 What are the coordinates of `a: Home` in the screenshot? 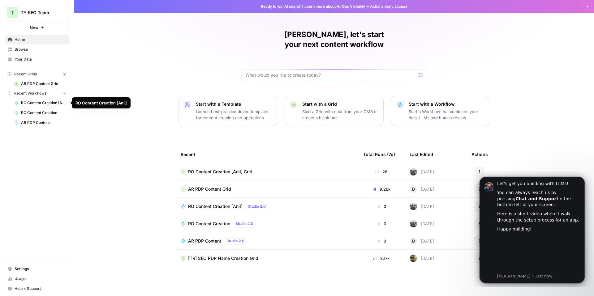 It's located at (37, 40).